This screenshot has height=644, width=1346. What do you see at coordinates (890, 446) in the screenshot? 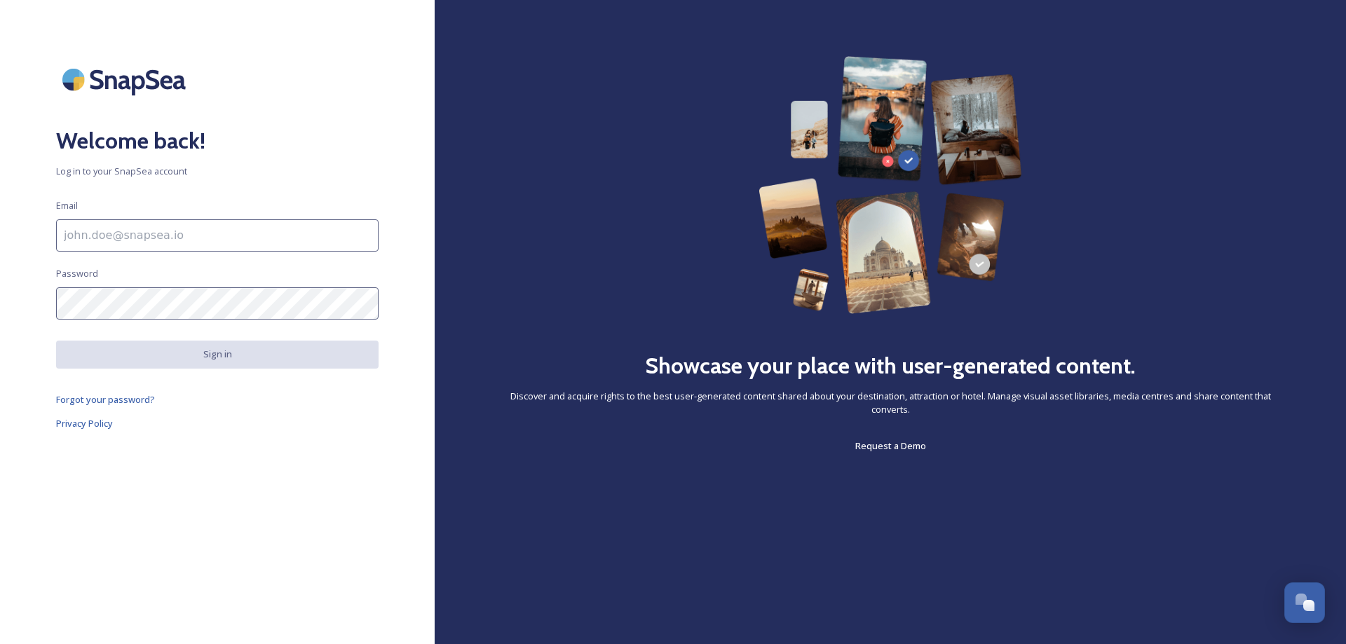
I see `a: Request a Demo` at bounding box center [890, 446].